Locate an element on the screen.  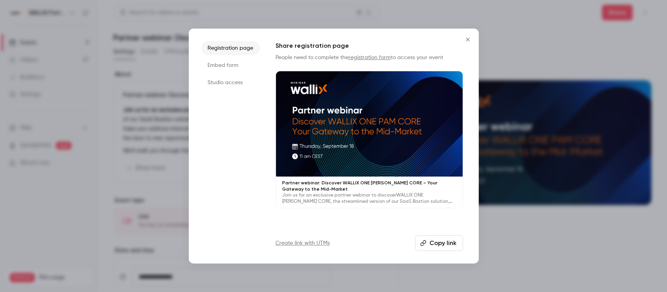
li: Studio access is located at coordinates (231, 82).